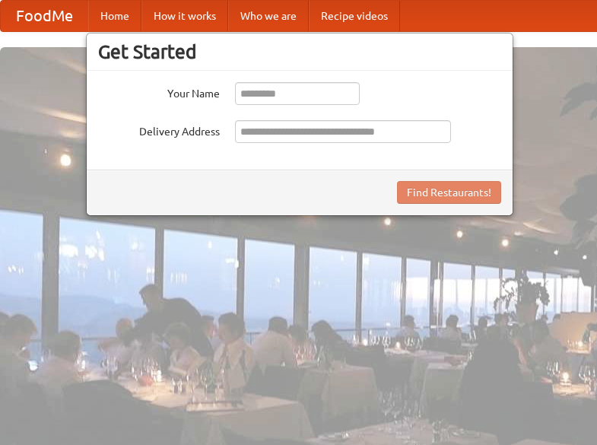 This screenshot has width=597, height=445. I want to click on h3: Get Started, so click(299, 52).